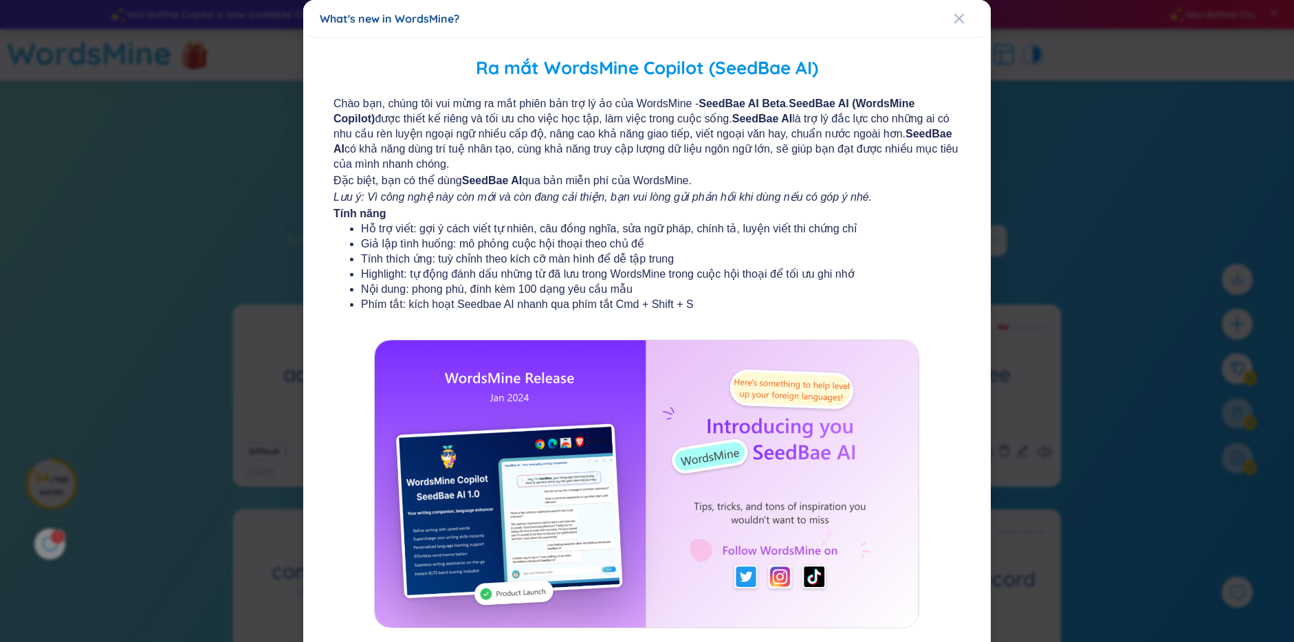 The image size is (1294, 642). What do you see at coordinates (360, 213) in the screenshot?
I see `b: Tính năng` at bounding box center [360, 213].